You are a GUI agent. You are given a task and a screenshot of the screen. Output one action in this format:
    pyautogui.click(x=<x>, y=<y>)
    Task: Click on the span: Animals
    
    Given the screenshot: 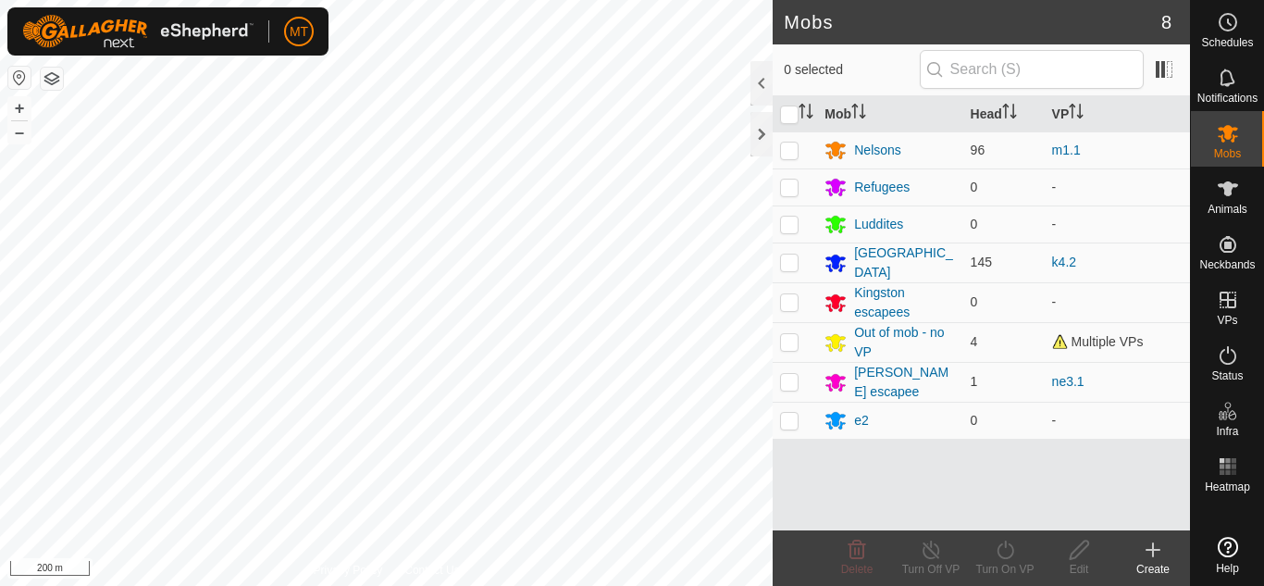 What is the action you would take?
    pyautogui.click(x=1227, y=209)
    